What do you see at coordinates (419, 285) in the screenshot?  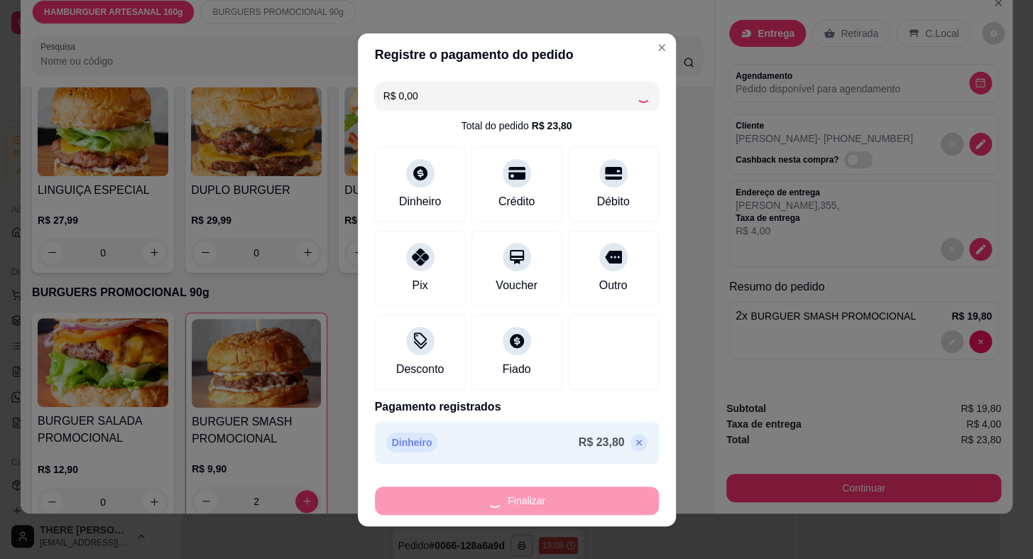 I see `div: Pix` at bounding box center [419, 285].